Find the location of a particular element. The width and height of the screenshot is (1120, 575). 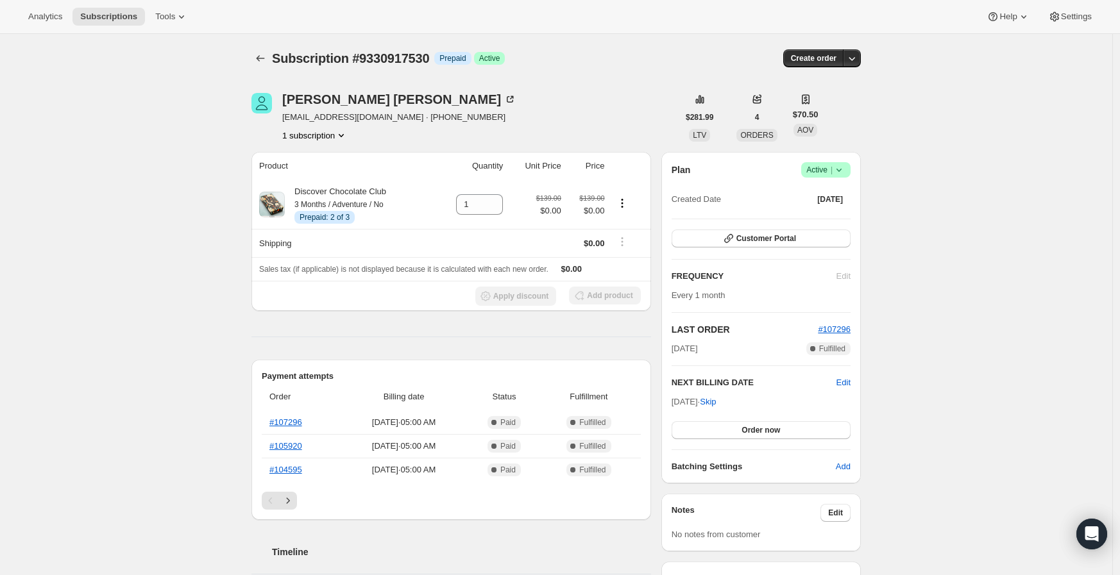

span: 4 is located at coordinates (757, 117).